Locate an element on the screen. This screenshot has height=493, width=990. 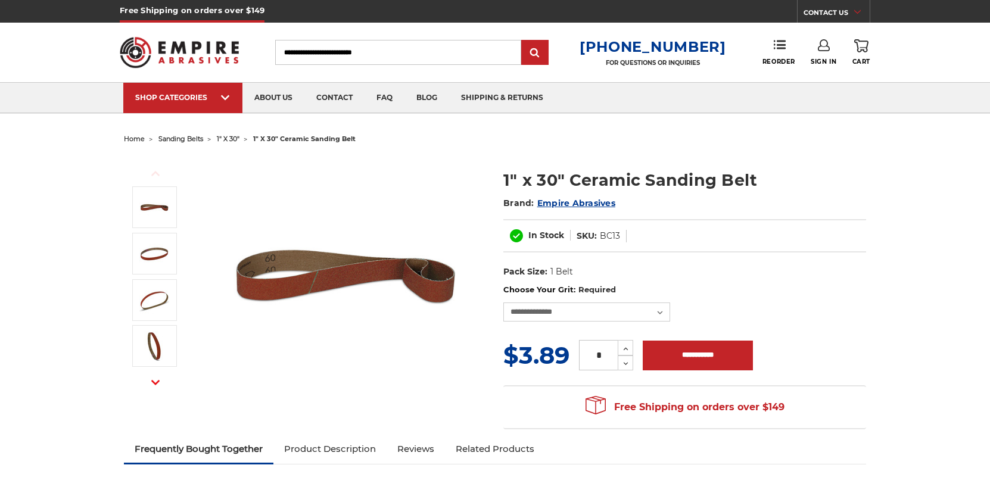
dd: BC13 is located at coordinates (610, 236).